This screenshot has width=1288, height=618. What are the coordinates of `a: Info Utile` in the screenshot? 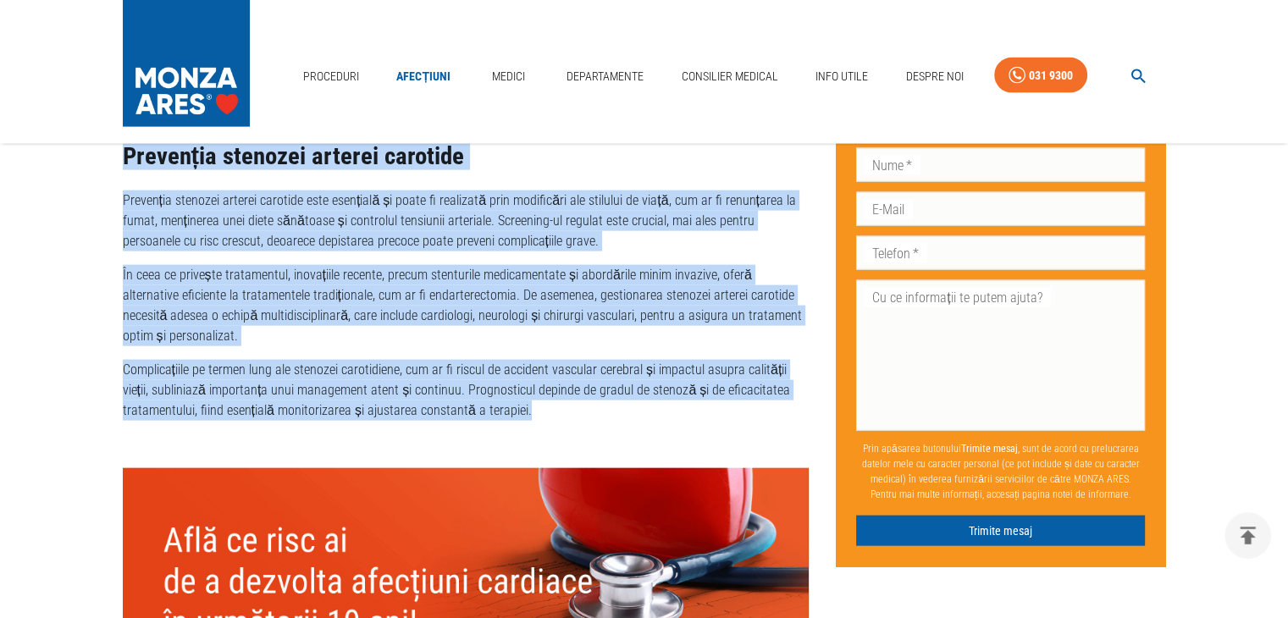 It's located at (842, 76).